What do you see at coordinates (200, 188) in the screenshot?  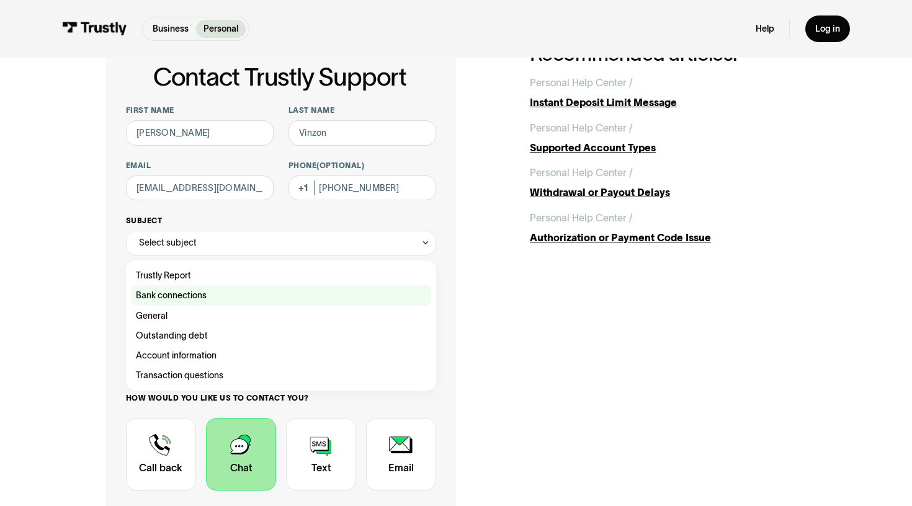 I see `input: alex@mail.com` at bounding box center [200, 188].